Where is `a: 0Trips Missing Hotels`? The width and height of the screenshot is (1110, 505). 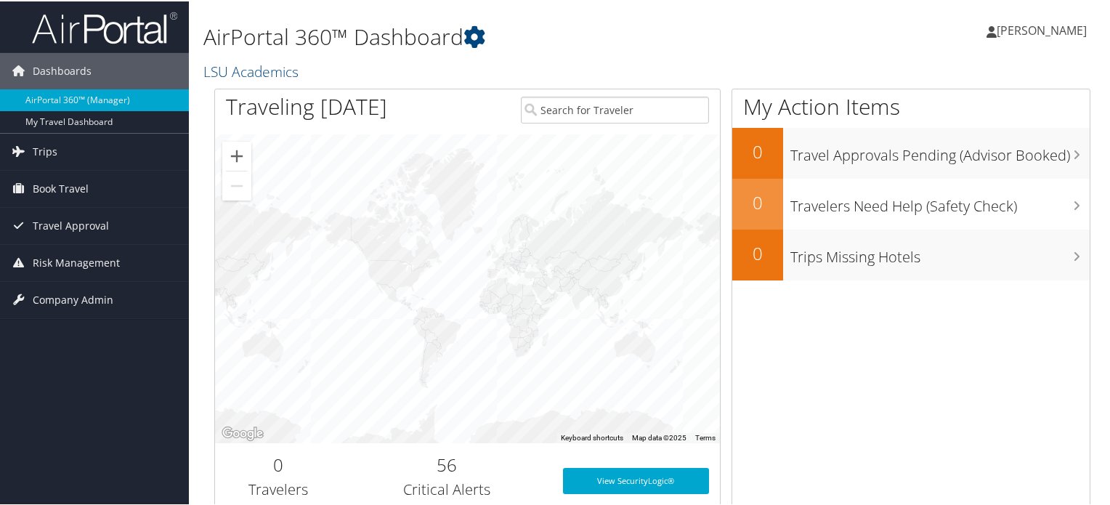
a: 0Trips Missing Hotels is located at coordinates (911, 253).